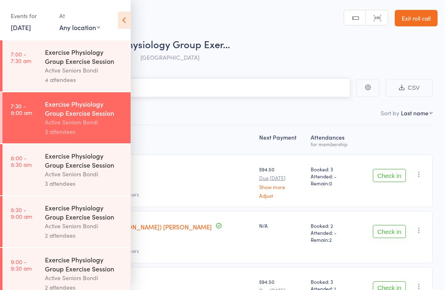  Describe the element at coordinates (390, 113) in the screenshot. I see `label: Sort by` at that location.